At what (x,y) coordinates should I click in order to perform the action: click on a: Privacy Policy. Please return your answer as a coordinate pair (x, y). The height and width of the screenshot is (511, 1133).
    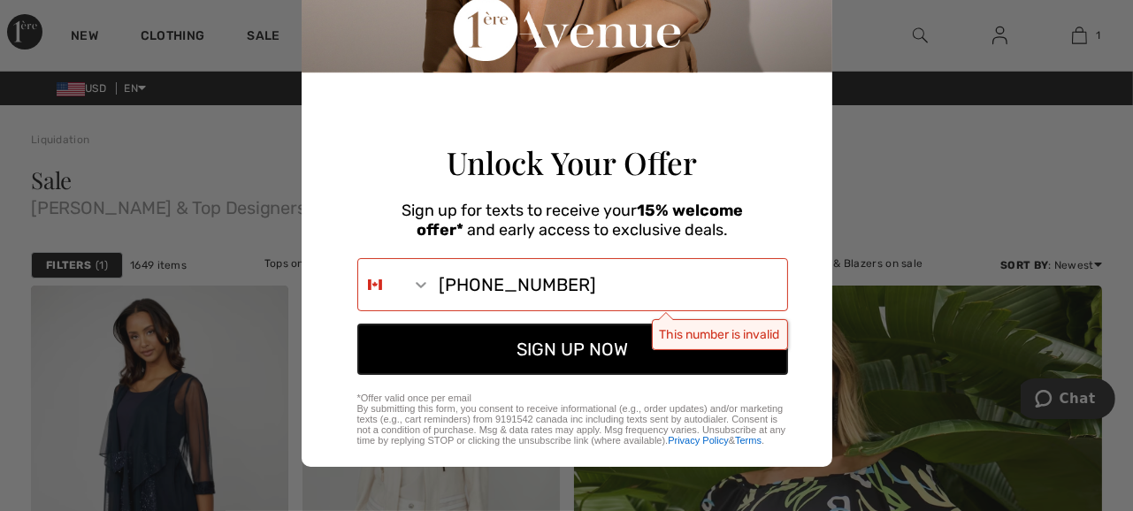
    Looking at the image, I should click on (698, 441).